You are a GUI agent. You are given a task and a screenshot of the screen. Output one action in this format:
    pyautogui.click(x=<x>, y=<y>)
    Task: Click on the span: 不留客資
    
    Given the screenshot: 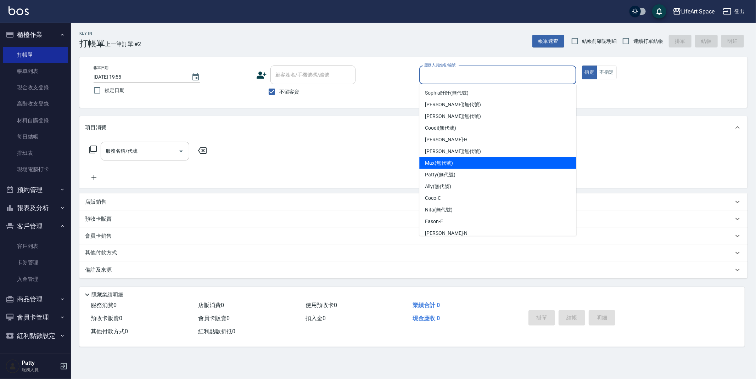 What is the action you would take?
    pyautogui.click(x=289, y=92)
    